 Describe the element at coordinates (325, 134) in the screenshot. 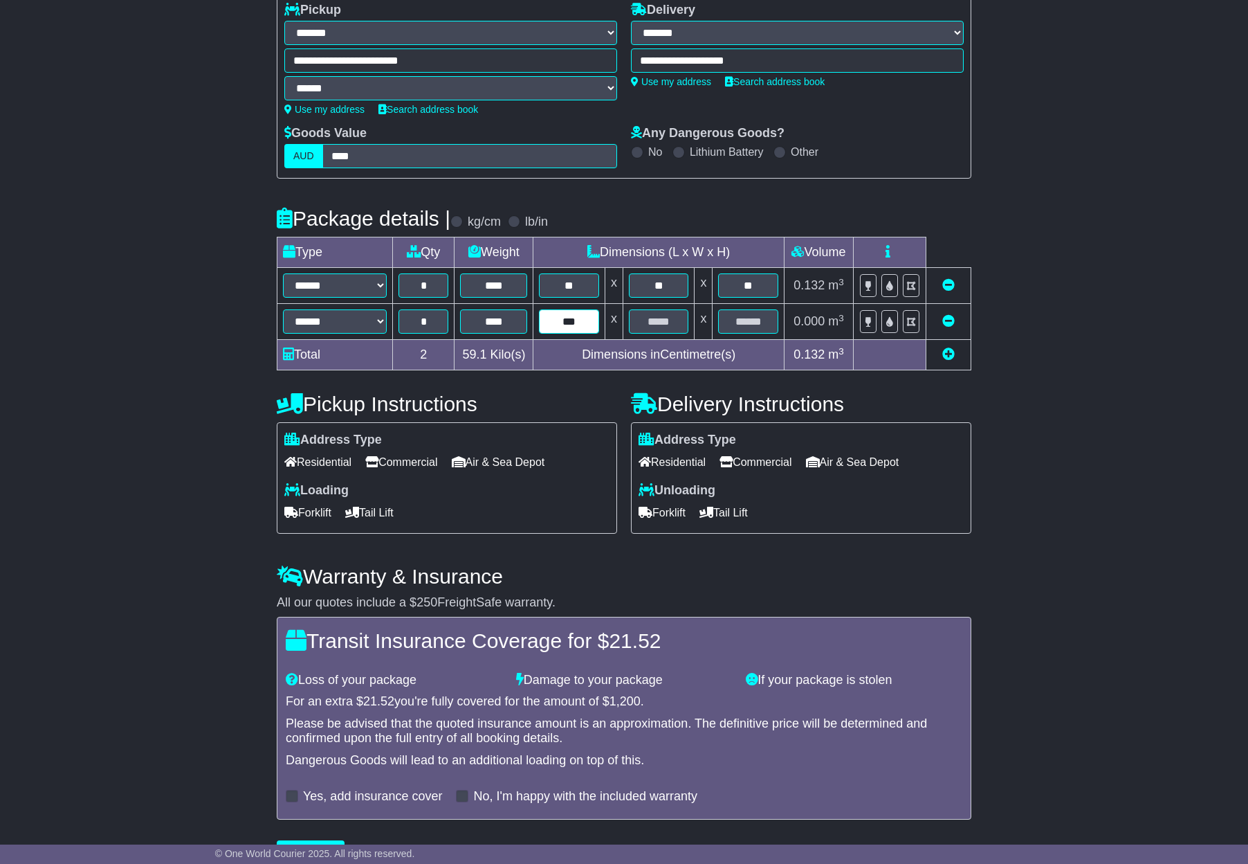

I see `label: Goods Value` at that location.